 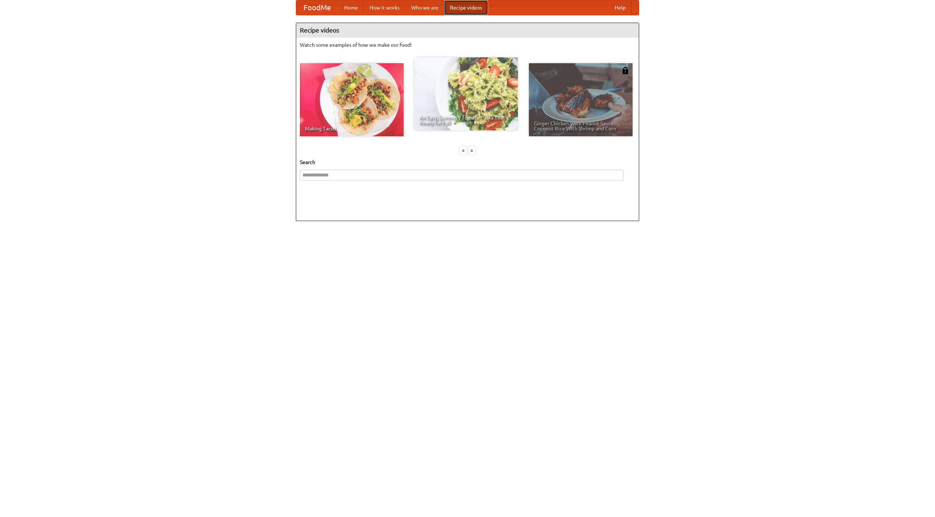 What do you see at coordinates (352, 129) in the screenshot?
I see `span: Making Tacos` at bounding box center [352, 129].